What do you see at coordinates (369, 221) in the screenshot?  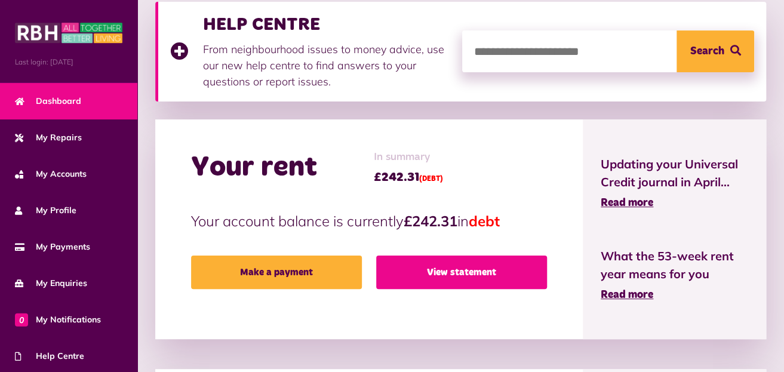 I see `p: Your account balance is currently in` at bounding box center [369, 221].